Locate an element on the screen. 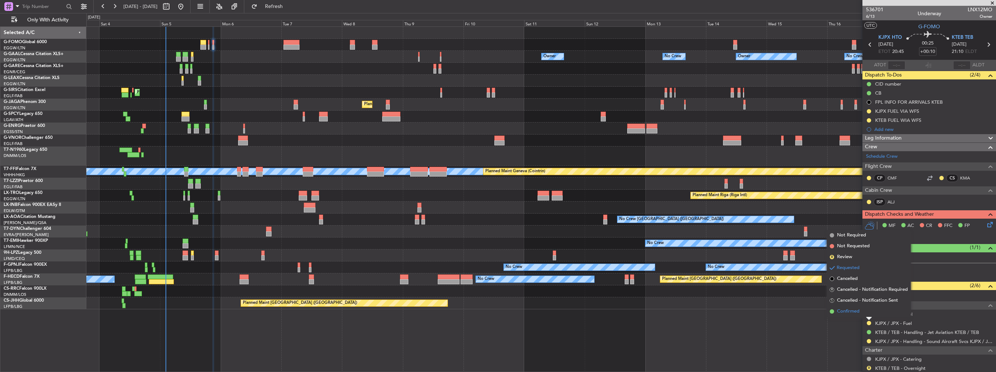  div: Planned Maint Riga (Riga Intl) is located at coordinates (720, 196).